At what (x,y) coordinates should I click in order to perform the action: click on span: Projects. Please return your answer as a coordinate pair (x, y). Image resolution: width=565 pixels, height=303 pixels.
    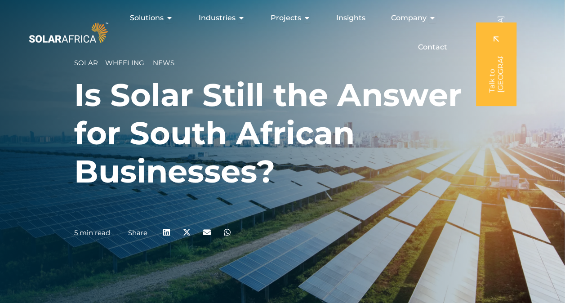
    Looking at the image, I should click on (286, 18).